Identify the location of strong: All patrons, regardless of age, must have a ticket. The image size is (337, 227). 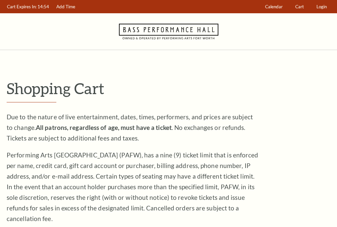
(104, 127).